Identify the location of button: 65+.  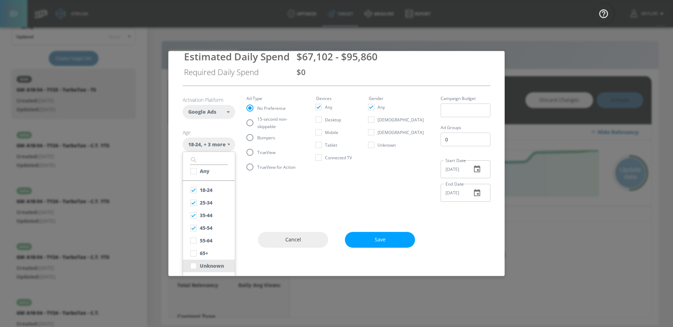
(209, 253).